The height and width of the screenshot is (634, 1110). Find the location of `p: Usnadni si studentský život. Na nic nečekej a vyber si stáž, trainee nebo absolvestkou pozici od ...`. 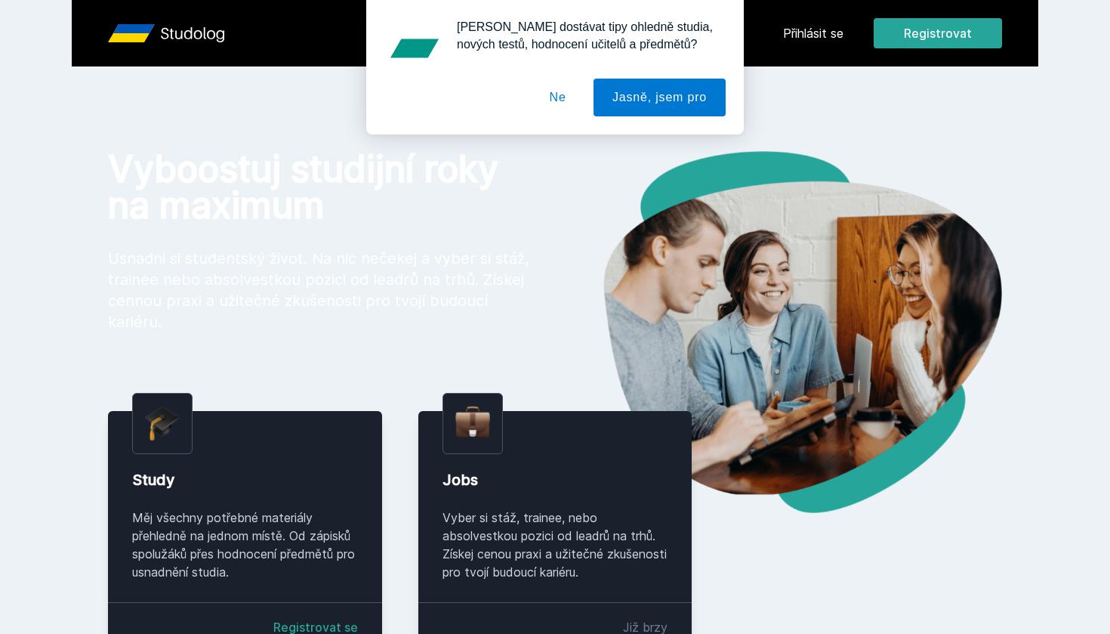

p: Usnadni si studentský život. Na nic nečekej a vyber si stáž, trainee nebo absolvestkou pozici od ... is located at coordinates (319, 290).